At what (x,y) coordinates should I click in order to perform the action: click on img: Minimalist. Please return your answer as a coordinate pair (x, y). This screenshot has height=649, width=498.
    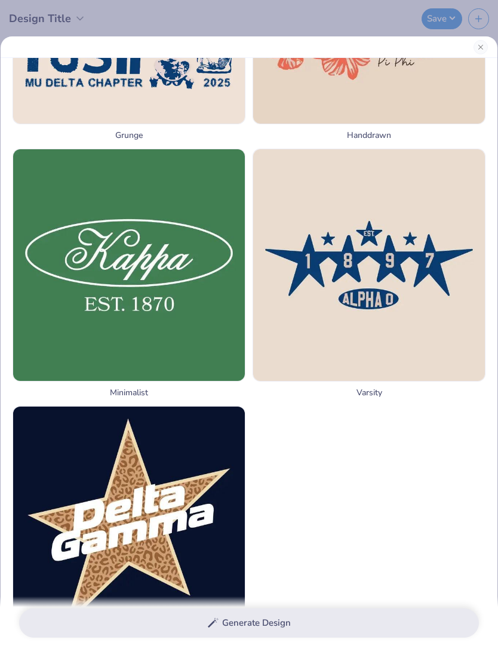
    Looking at the image, I should click on (129, 265).